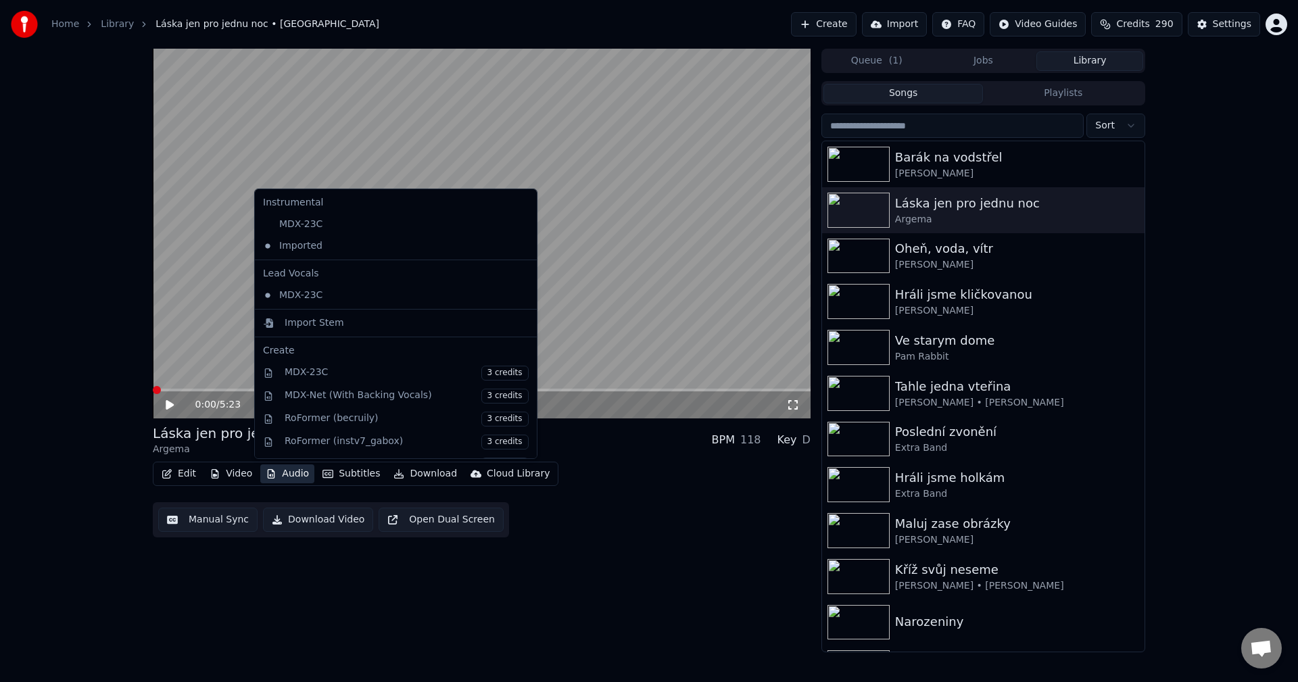 The image size is (1298, 682). I want to click on div: Maluj zase obrázky, so click(1017, 524).